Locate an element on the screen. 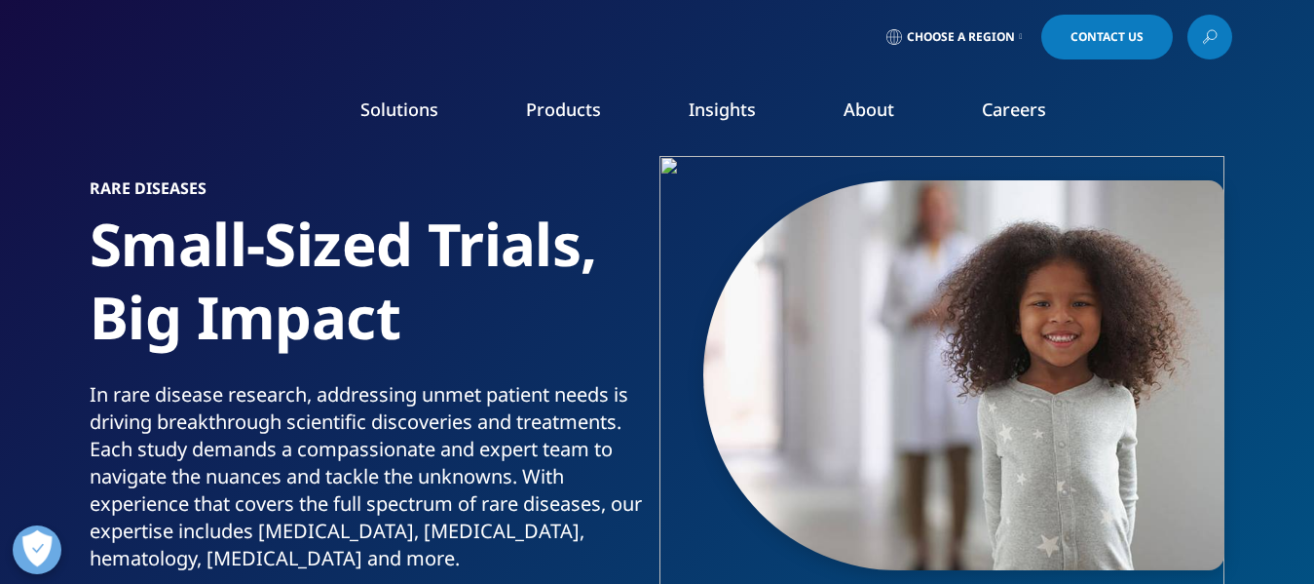 The height and width of the screenshot is (584, 1314). span: Contact Us is located at coordinates (1107, 37).